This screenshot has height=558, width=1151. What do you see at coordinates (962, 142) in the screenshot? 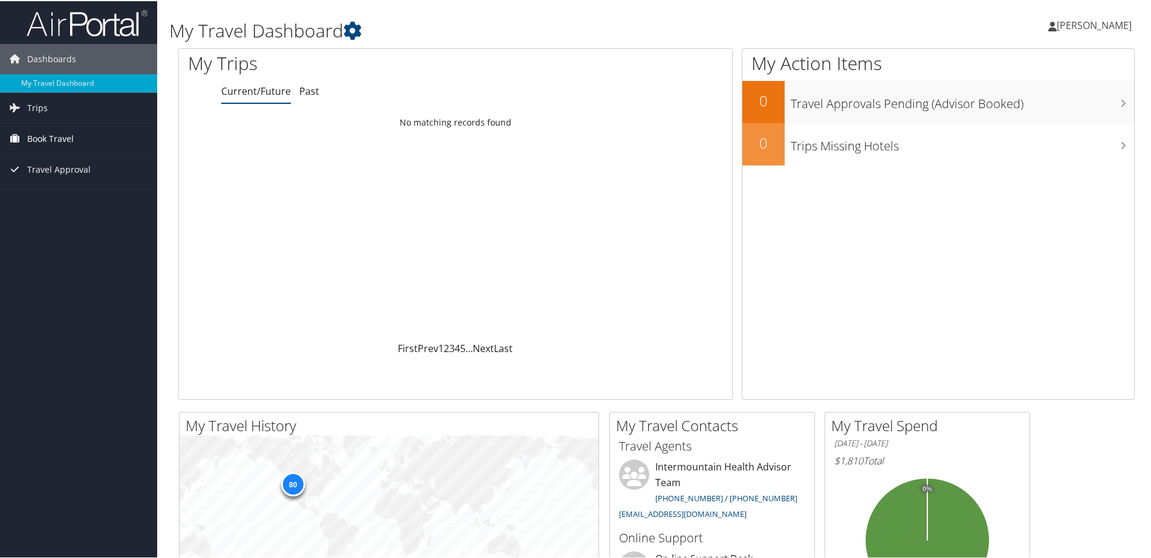
I see `h3: Trips Missing Hotels` at bounding box center [962, 142].